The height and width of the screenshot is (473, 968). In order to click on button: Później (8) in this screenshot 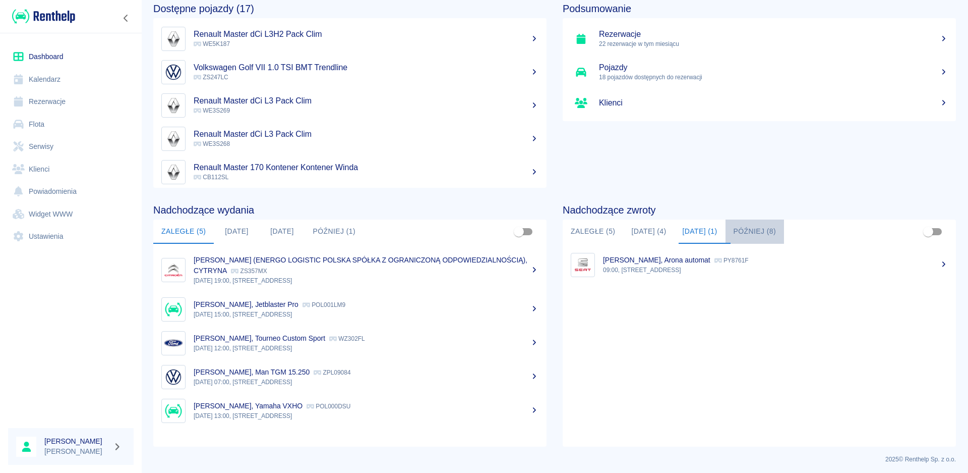, I will do `click(755, 231)`.